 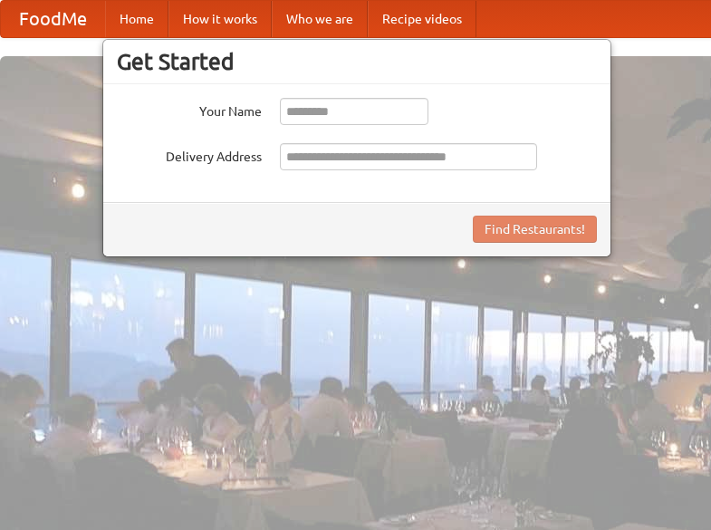 What do you see at coordinates (189, 109) in the screenshot?
I see `label: Your Name` at bounding box center [189, 109].